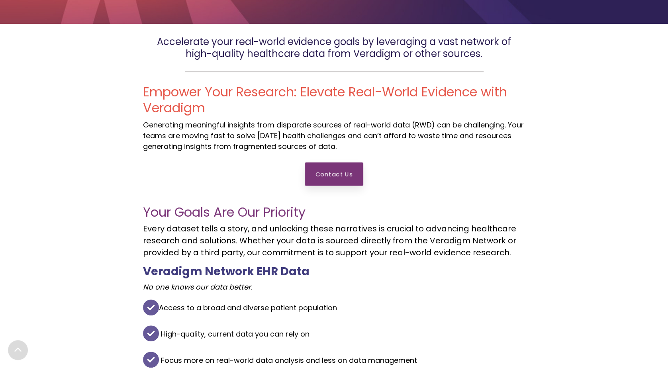 This screenshot has height=368, width=668. Describe the element at coordinates (334, 174) in the screenshot. I see `a: Contact Us` at that location.